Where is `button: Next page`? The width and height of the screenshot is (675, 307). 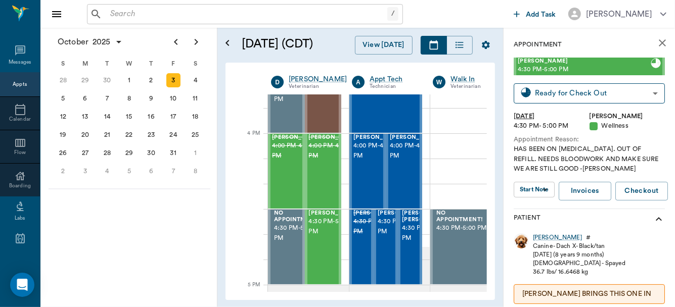 button: Next page is located at coordinates (196, 42).